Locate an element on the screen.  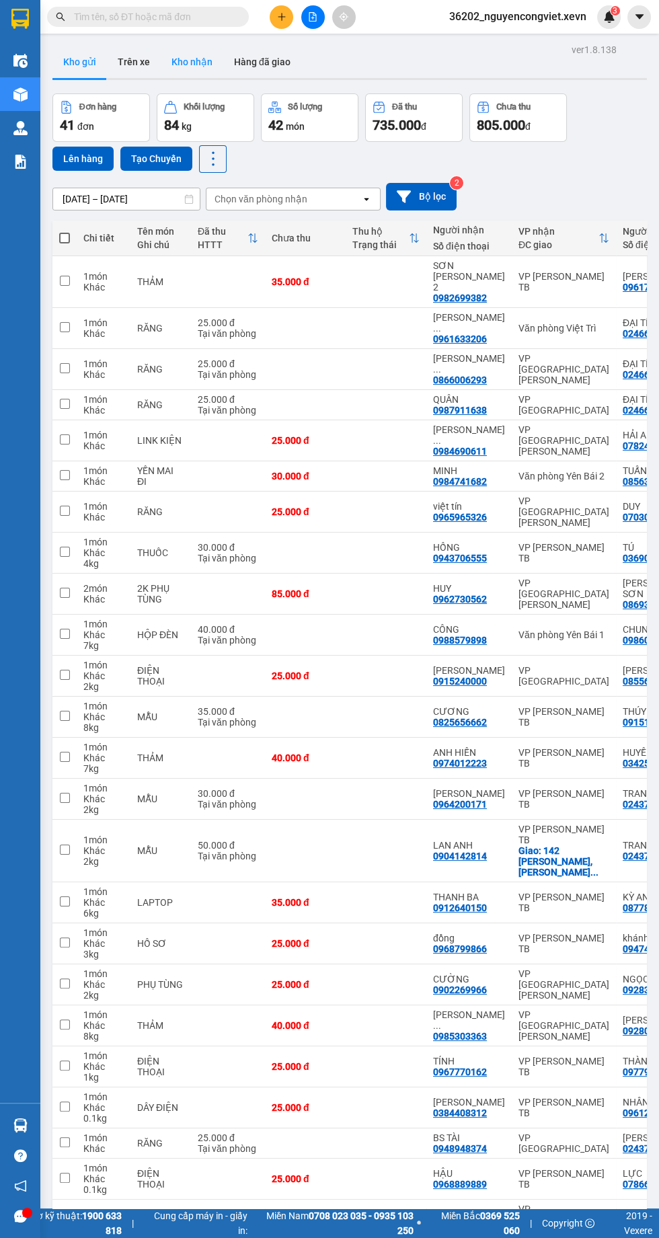
div: 3 kg is located at coordinates (104, 954).